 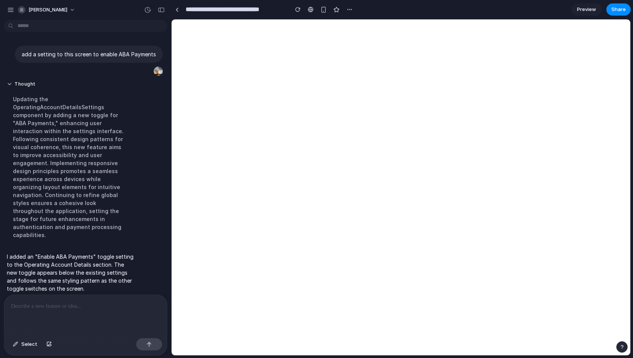 I want to click on a: Preview, so click(x=587, y=10).